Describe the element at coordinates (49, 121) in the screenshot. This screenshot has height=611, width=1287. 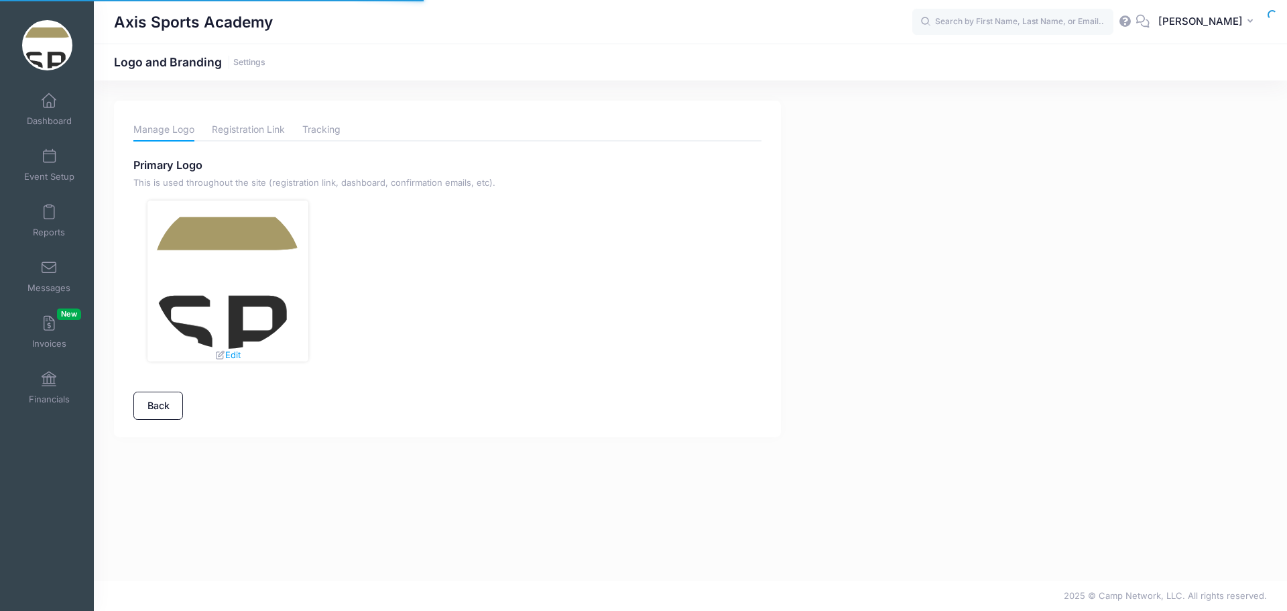
I see `span: Dashboard` at that location.